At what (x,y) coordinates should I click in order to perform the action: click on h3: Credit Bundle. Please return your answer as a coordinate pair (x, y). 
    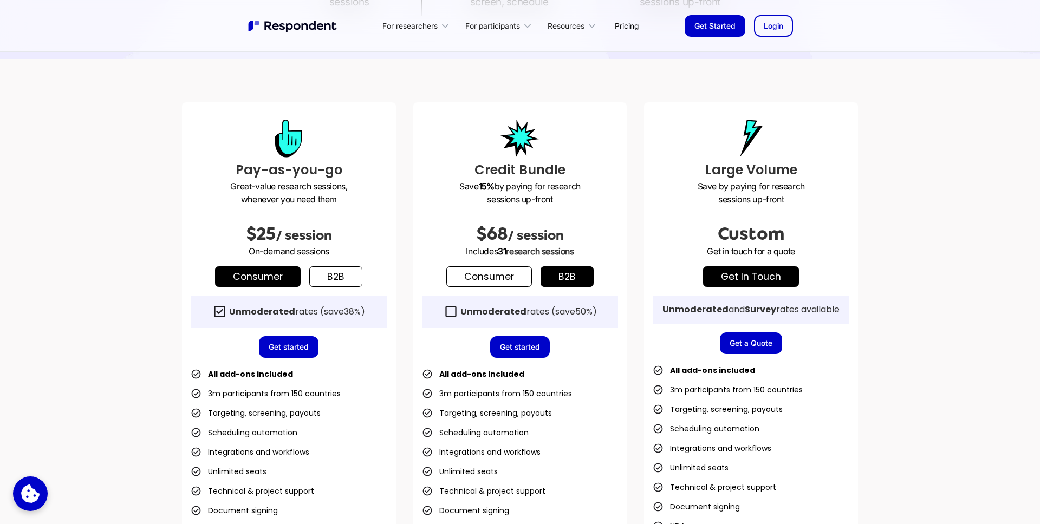
    Looking at the image, I should click on (520, 170).